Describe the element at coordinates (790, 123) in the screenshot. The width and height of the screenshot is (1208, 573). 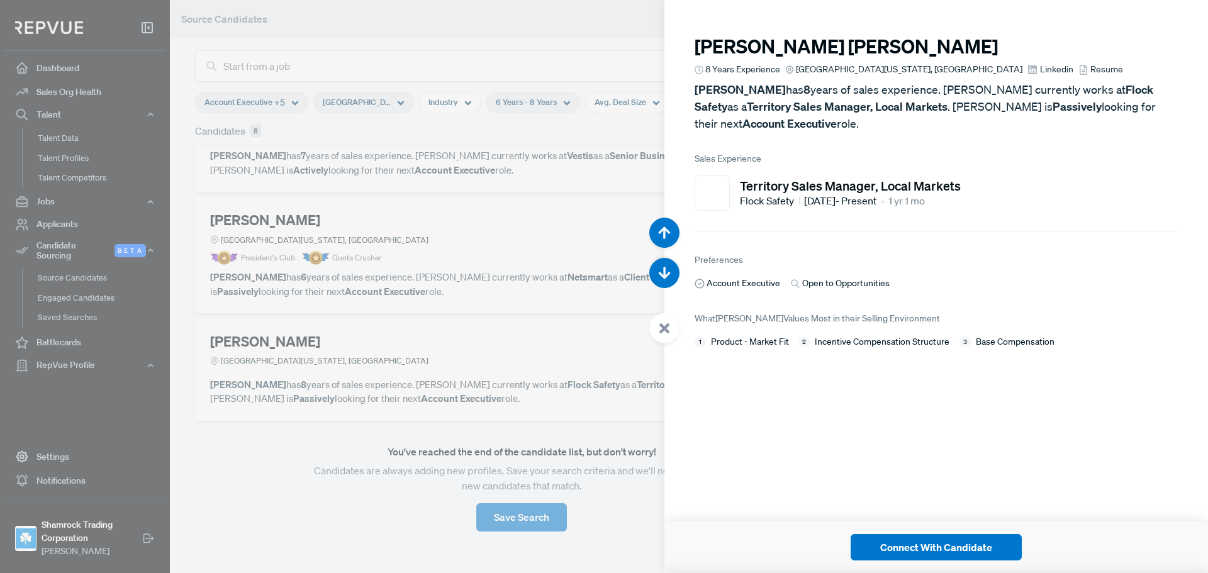
I see `strong: Account Executive` at that location.